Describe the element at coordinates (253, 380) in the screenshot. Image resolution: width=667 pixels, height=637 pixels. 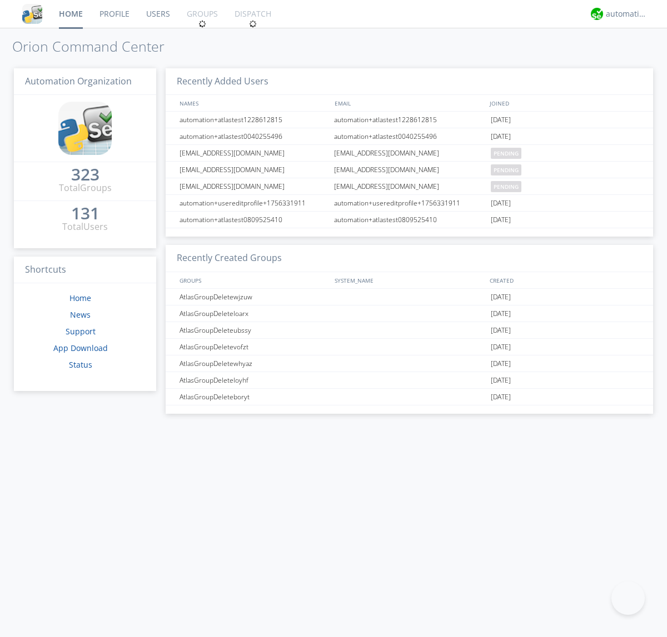
I see `div: AtlasGroupDeleteloyhf` at that location.